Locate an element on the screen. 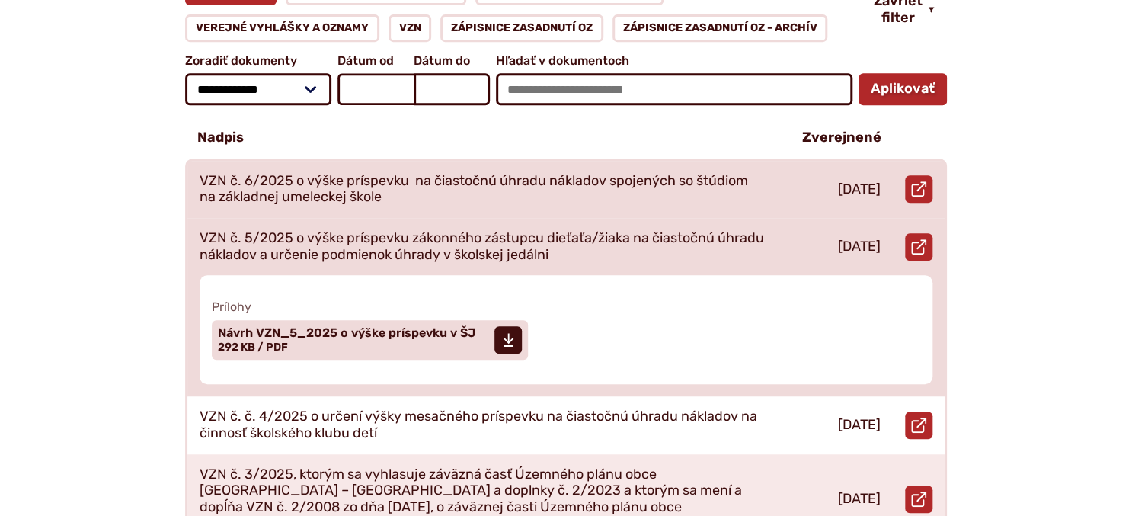 The height and width of the screenshot is (516, 1132). a: Verejné vyhlášky a oznamy is located at coordinates (282, 28).